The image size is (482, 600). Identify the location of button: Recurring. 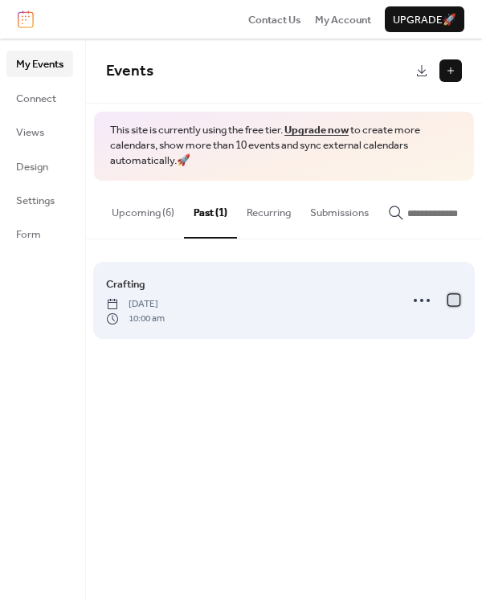
(268, 209).